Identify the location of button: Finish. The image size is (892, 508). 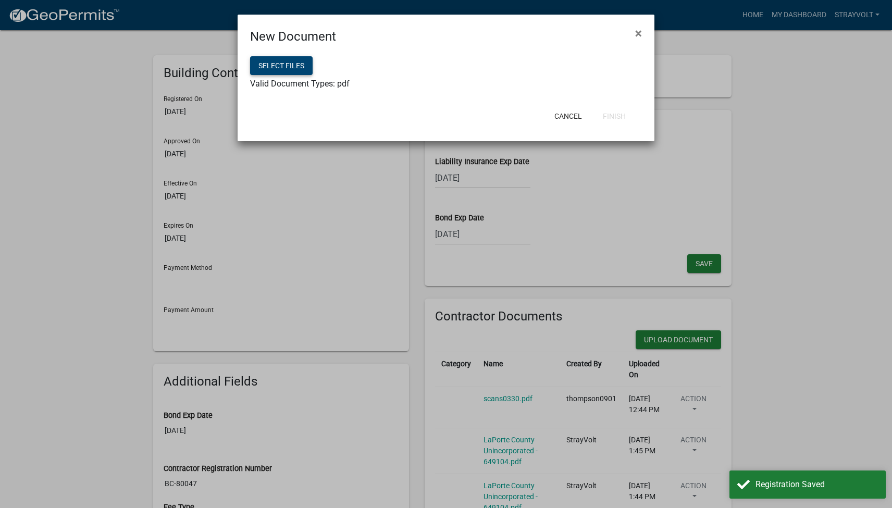
(614, 116).